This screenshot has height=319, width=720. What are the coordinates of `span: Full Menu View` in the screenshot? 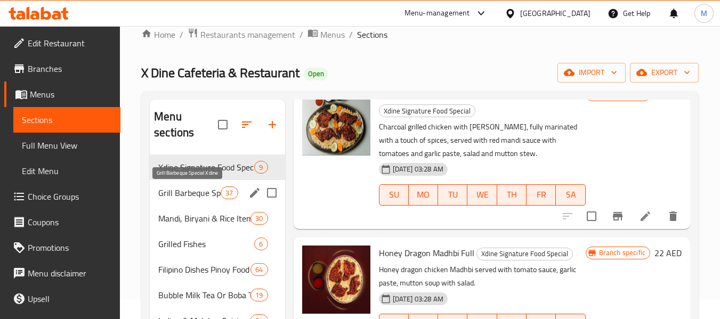 It's located at (67, 146).